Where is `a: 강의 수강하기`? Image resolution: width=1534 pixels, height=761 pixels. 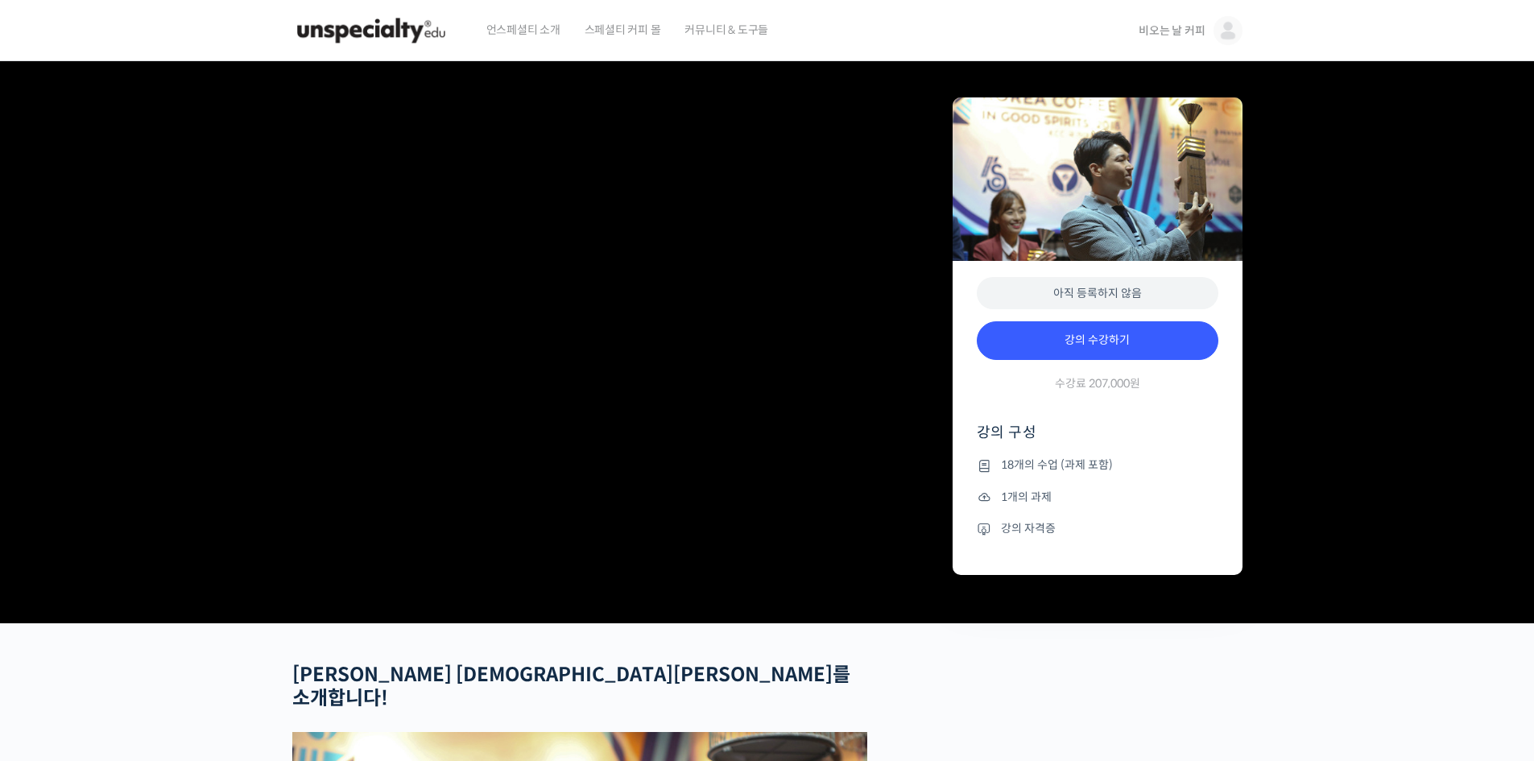
a: 강의 수강하기 is located at coordinates (1098, 341).